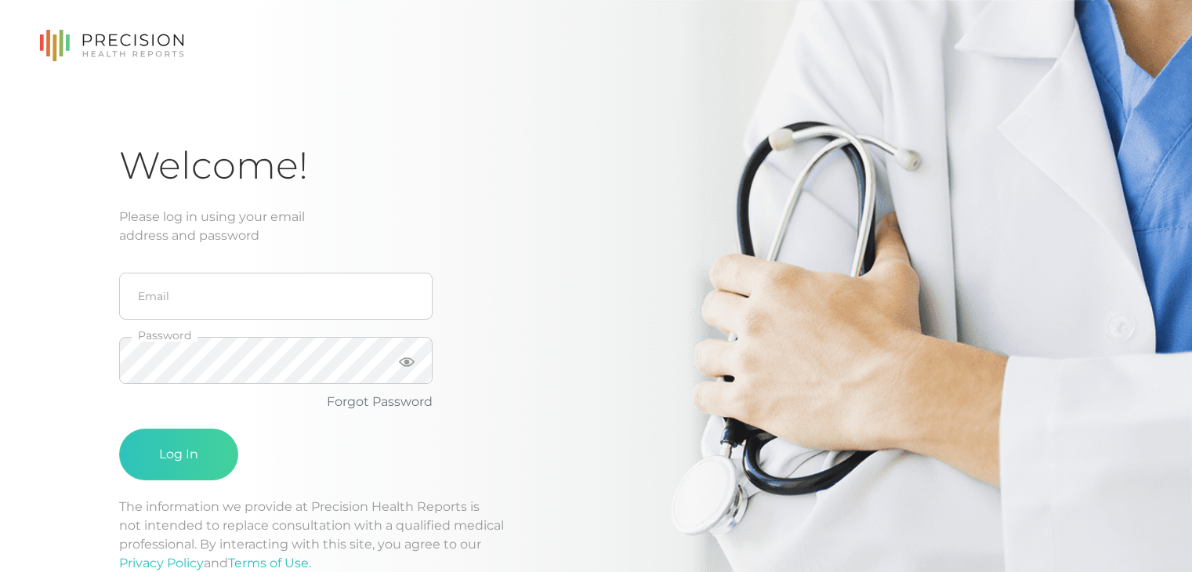 The height and width of the screenshot is (572, 1192). I want to click on a: Forgot Password, so click(379, 401).